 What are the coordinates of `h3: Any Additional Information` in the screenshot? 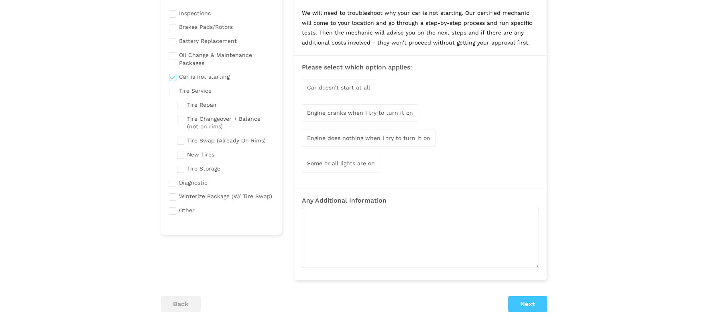 It's located at (420, 201).